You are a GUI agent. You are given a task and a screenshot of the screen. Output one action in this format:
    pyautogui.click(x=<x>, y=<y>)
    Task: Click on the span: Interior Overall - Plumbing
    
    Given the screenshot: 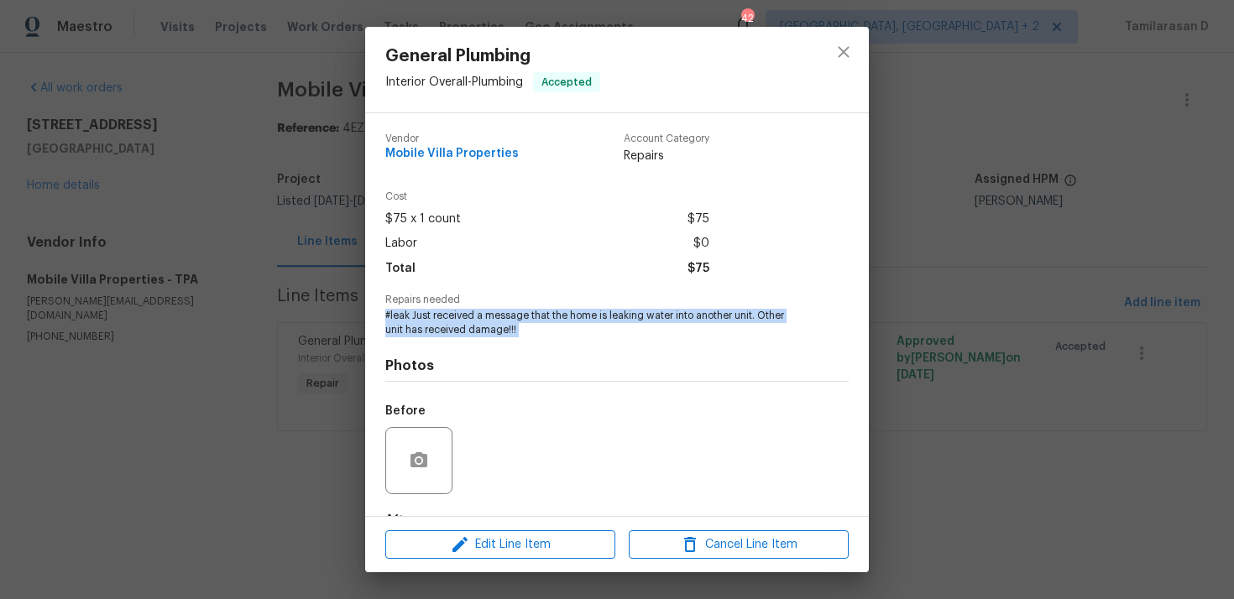 What is the action you would take?
    pyautogui.click(x=454, y=82)
    